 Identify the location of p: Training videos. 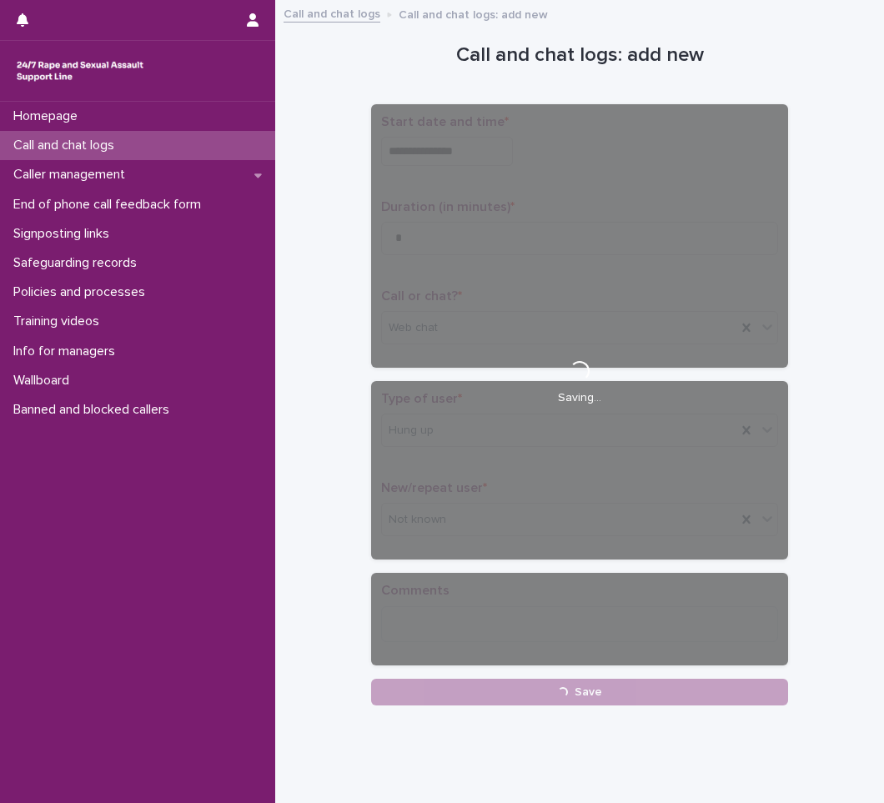
(59, 321).